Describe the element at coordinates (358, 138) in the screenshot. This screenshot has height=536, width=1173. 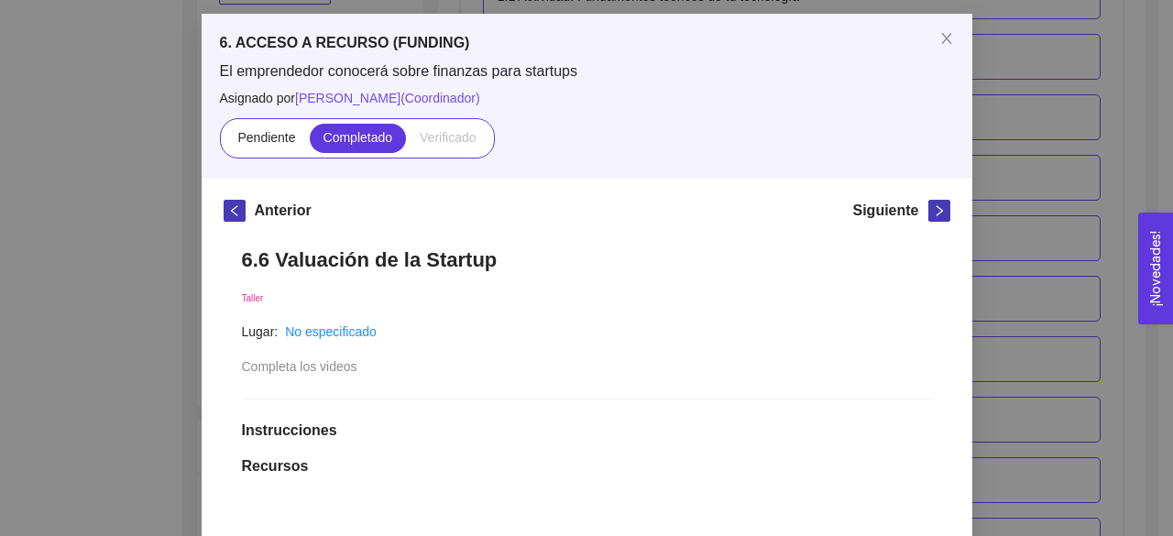
I see `span: Completado` at that location.